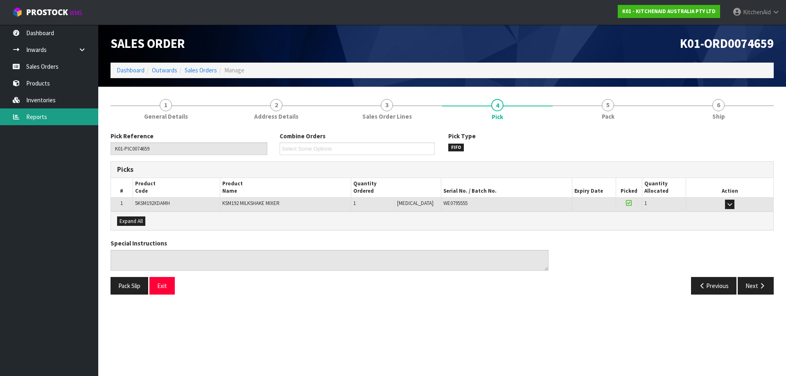  I want to click on span: 3, so click(387, 105).